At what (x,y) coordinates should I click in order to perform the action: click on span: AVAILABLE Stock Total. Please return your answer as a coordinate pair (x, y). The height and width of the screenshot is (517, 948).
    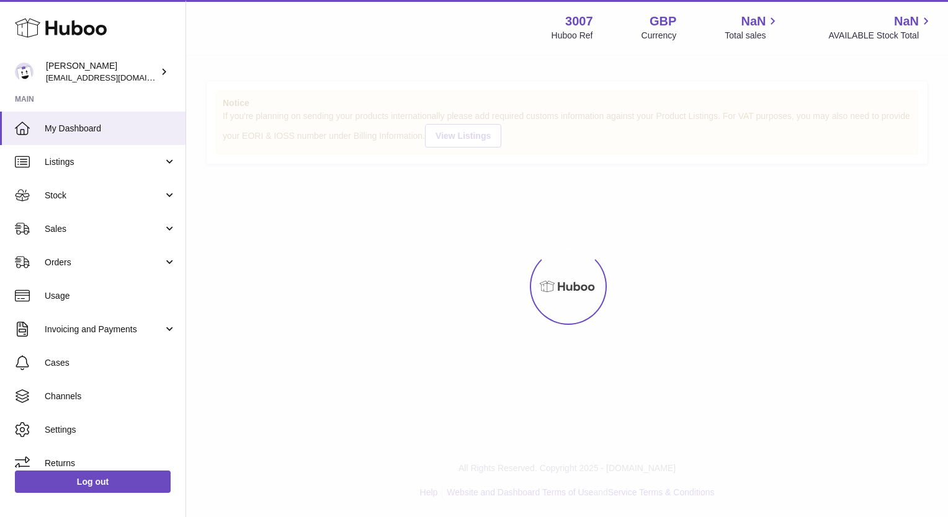
    Looking at the image, I should click on (880, 35).